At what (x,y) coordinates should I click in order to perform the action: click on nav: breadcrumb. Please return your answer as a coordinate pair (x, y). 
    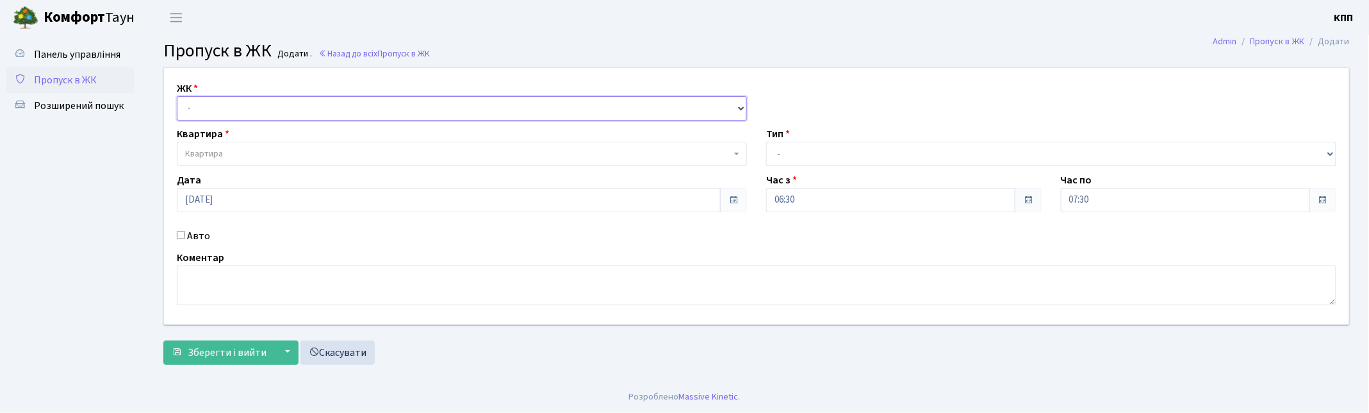
    Looking at the image, I should click on (1282, 42).